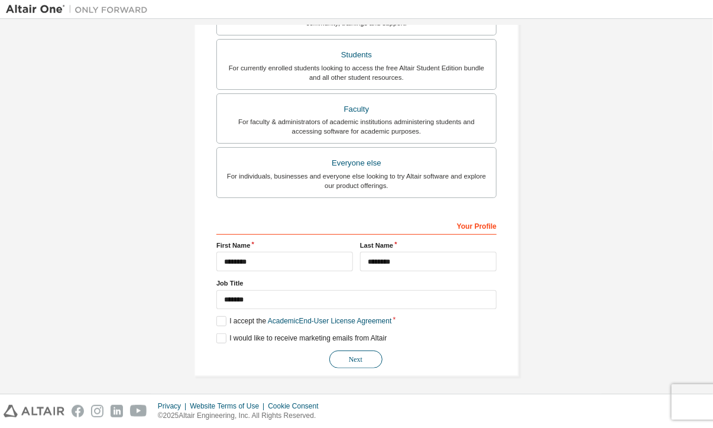 The width and height of the screenshot is (713, 428). What do you see at coordinates (357, 181) in the screenshot?
I see `div: For individuals, businesses and everyone else looking to try Altair software and explore our prod...` at bounding box center [357, 181].